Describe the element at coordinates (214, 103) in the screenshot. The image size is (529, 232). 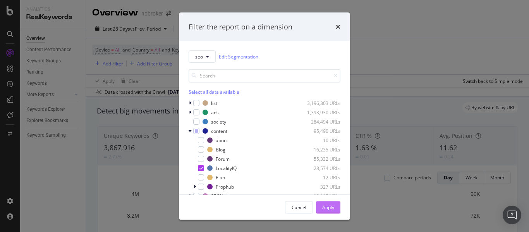
I see `div: list` at that location.